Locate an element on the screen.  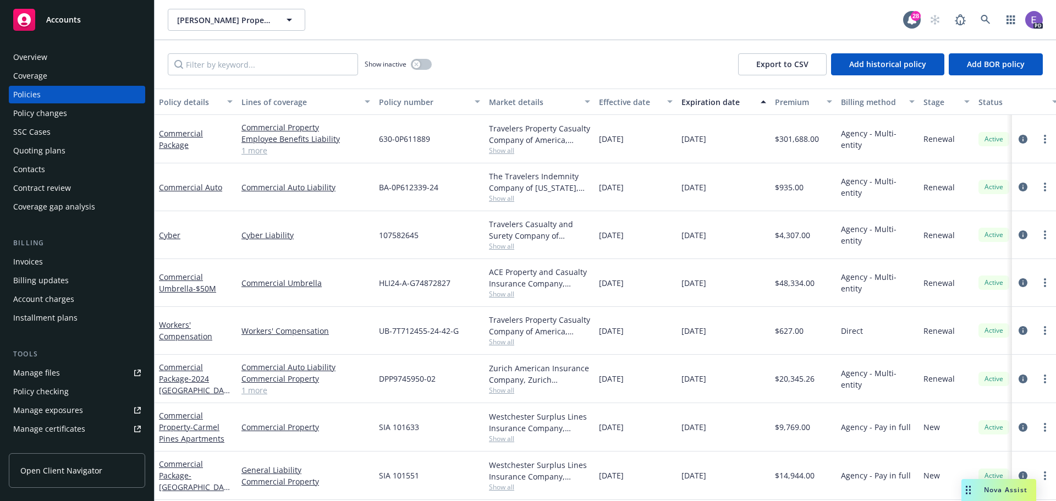
span: Manage exposures is located at coordinates (77, 410).